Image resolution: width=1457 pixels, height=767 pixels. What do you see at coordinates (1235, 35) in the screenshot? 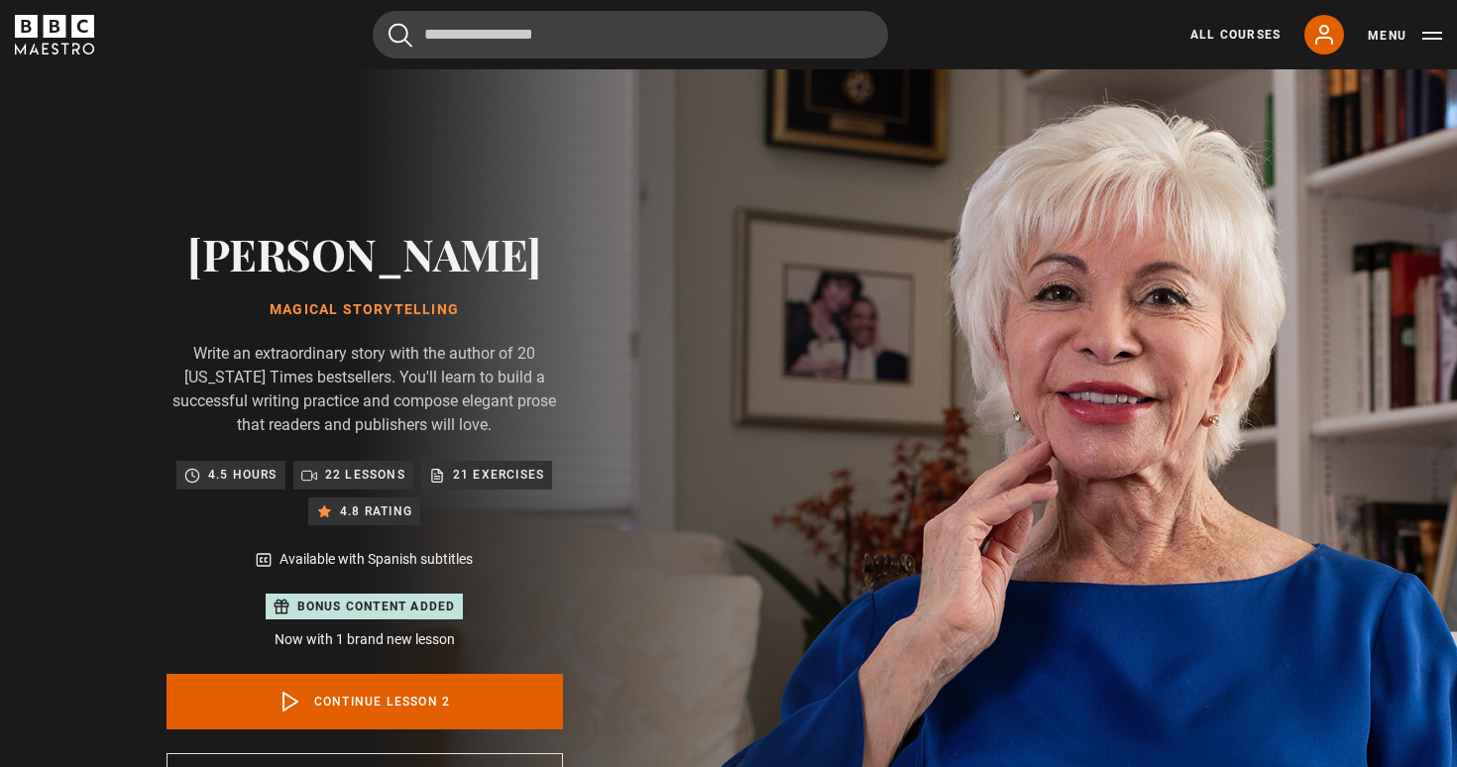
I see `a: All Courses` at bounding box center [1235, 35].